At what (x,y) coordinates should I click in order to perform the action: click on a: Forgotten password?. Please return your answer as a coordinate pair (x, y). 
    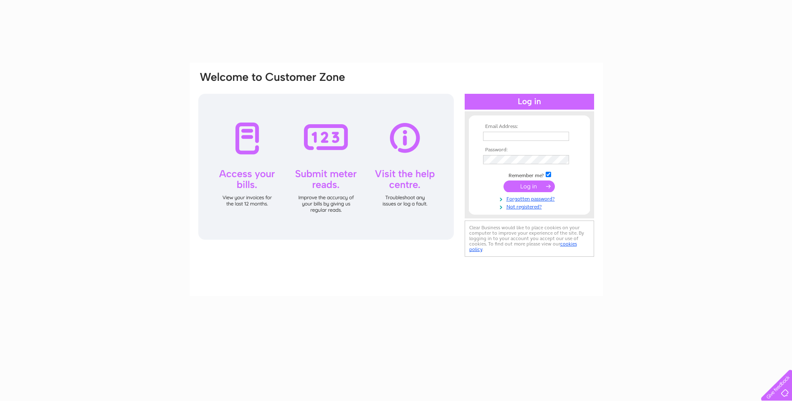
    Looking at the image, I should click on (530, 198).